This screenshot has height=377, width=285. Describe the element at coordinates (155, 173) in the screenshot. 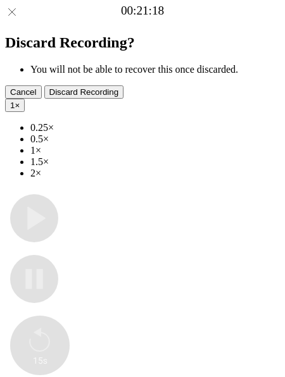

I see `li: 2×` at that location.